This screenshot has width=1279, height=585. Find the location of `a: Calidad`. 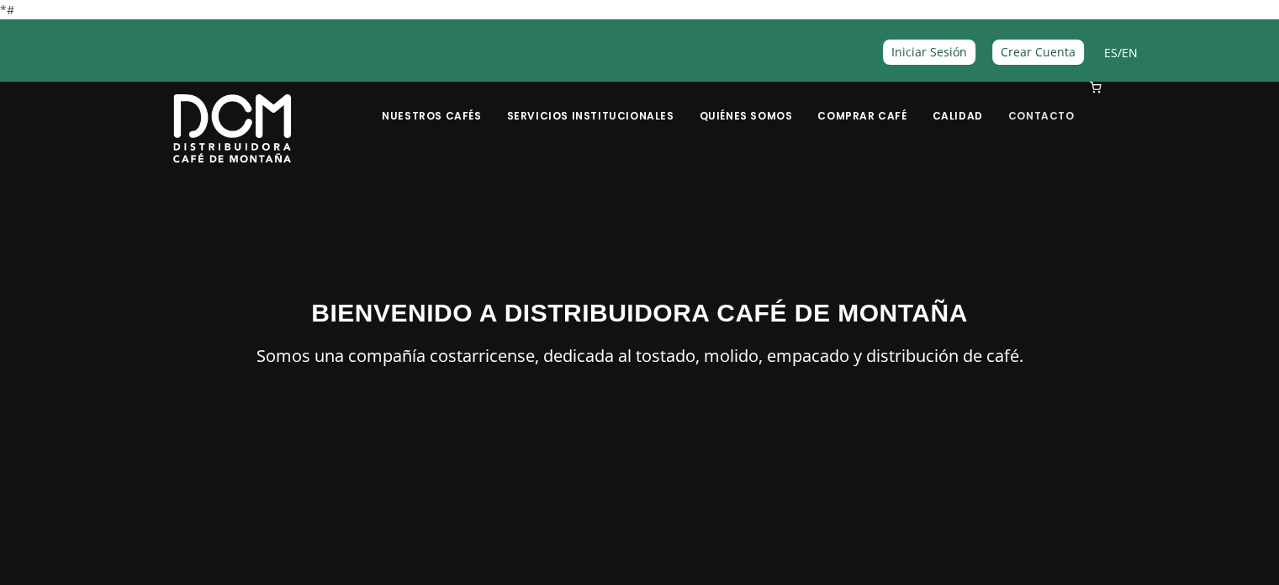

a: Calidad is located at coordinates (957, 103).